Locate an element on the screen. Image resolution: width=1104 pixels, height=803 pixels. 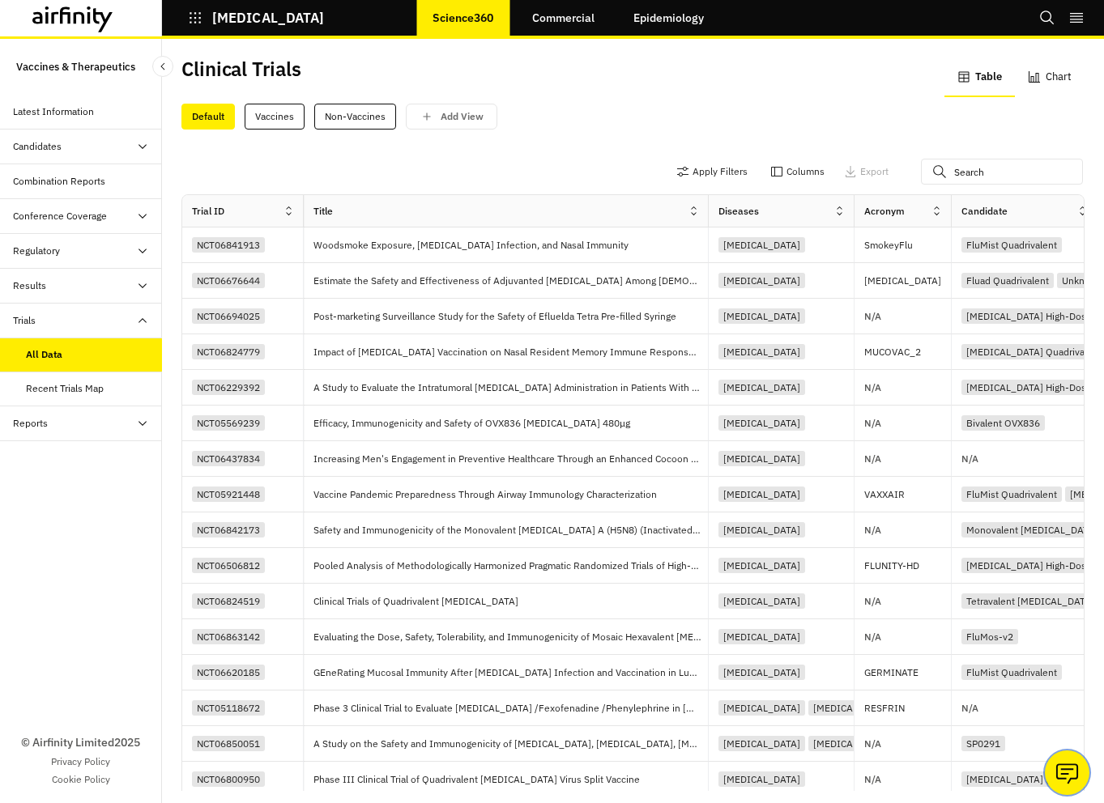
p: VAXXAIR is located at coordinates (907, 495).